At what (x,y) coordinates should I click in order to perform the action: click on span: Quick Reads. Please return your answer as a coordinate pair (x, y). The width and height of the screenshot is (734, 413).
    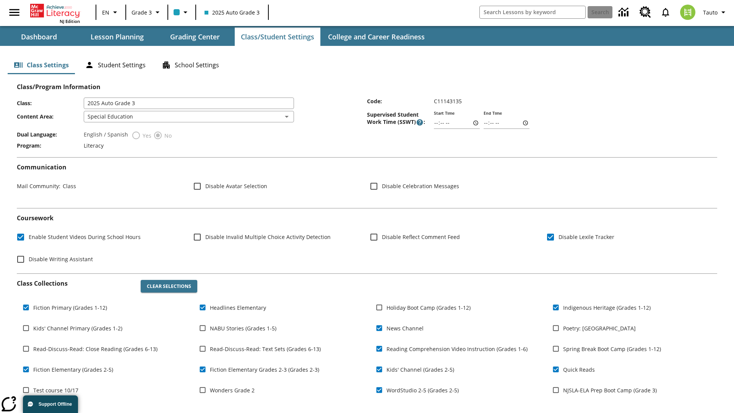
    Looking at the image, I should click on (579, 369).